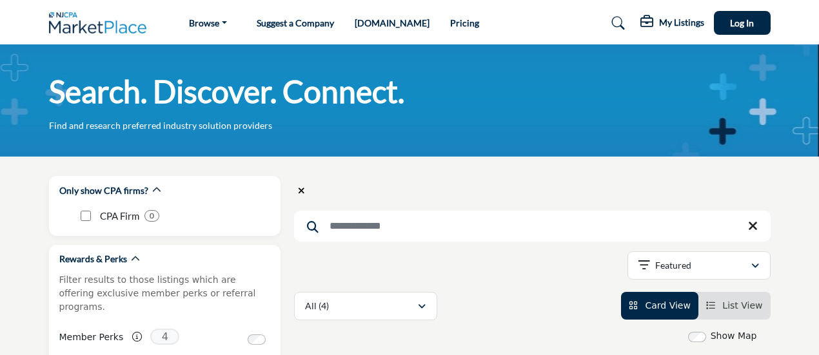 The image size is (819, 355). Describe the element at coordinates (104, 191) in the screenshot. I see `h2: Only show CPA firms?` at that location.